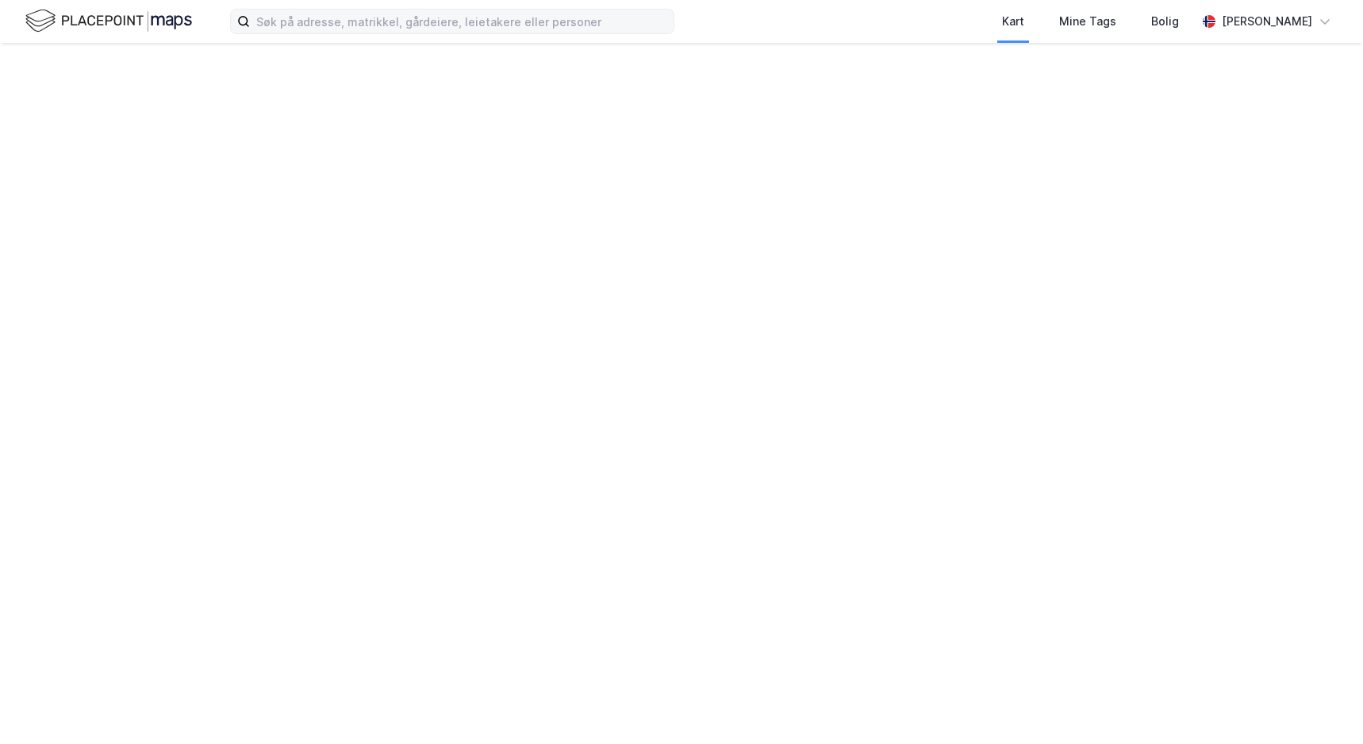 This screenshot has width=1363, height=744. What do you see at coordinates (109, 21) in the screenshot?
I see `img: logo.f888ab2527a4732fd821a326f86c7f29.svg` at bounding box center [109, 21].